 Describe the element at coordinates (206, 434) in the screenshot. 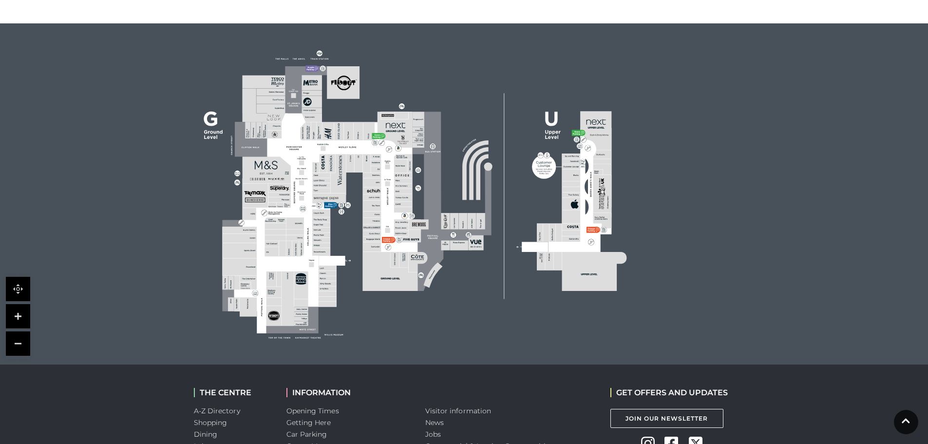

I see `a: Dining` at that location.